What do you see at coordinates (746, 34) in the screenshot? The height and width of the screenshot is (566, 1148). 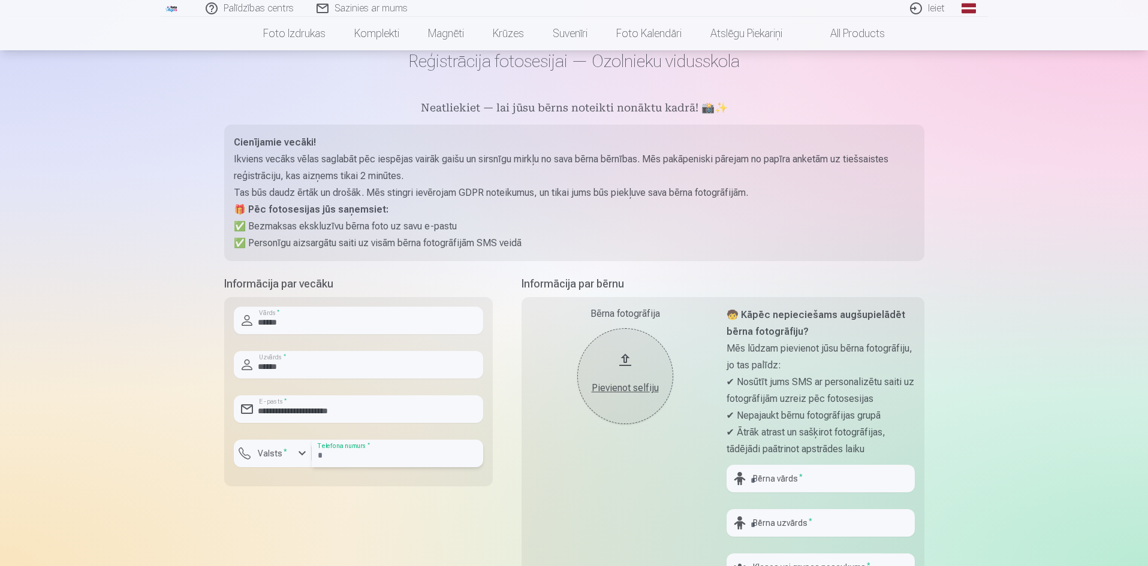 I see `a: Atslēgu piekariņi` at bounding box center [746, 34].